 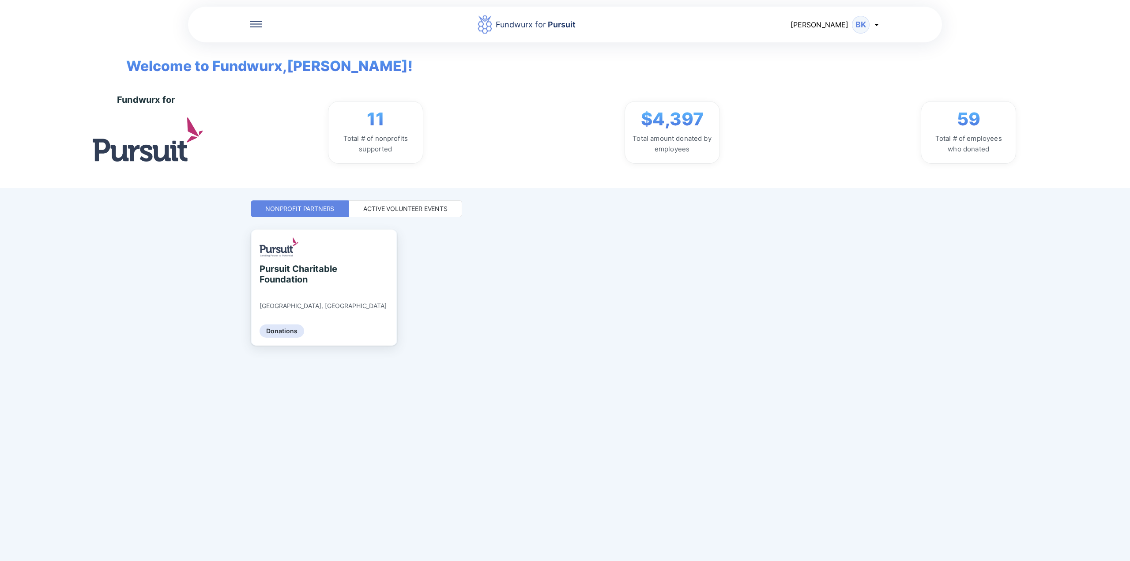 I want to click on div: Nonprofit Partners, so click(x=300, y=209).